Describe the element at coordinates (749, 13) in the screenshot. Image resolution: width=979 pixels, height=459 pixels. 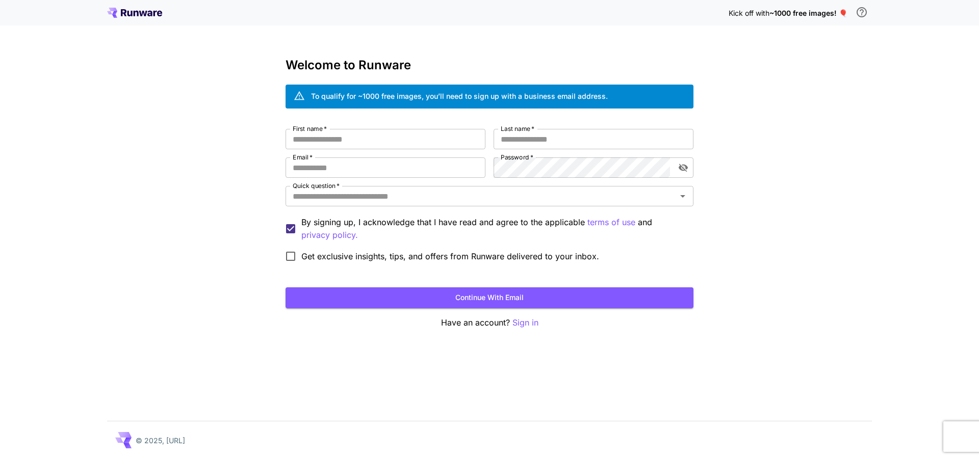
I see `span: Kick off with` at that location.